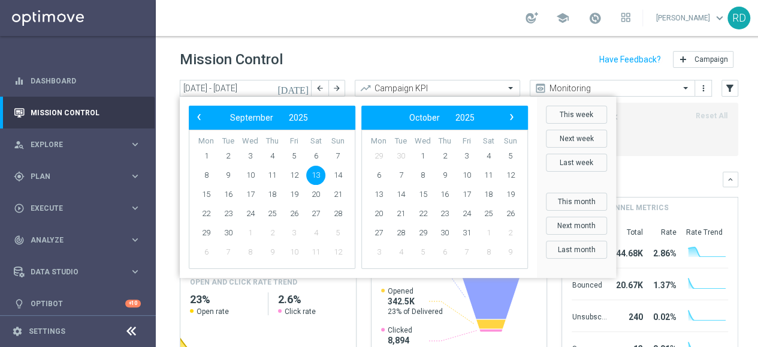  What do you see at coordinates (577, 201) in the screenshot?
I see `button: This month` at bounding box center [577, 201].